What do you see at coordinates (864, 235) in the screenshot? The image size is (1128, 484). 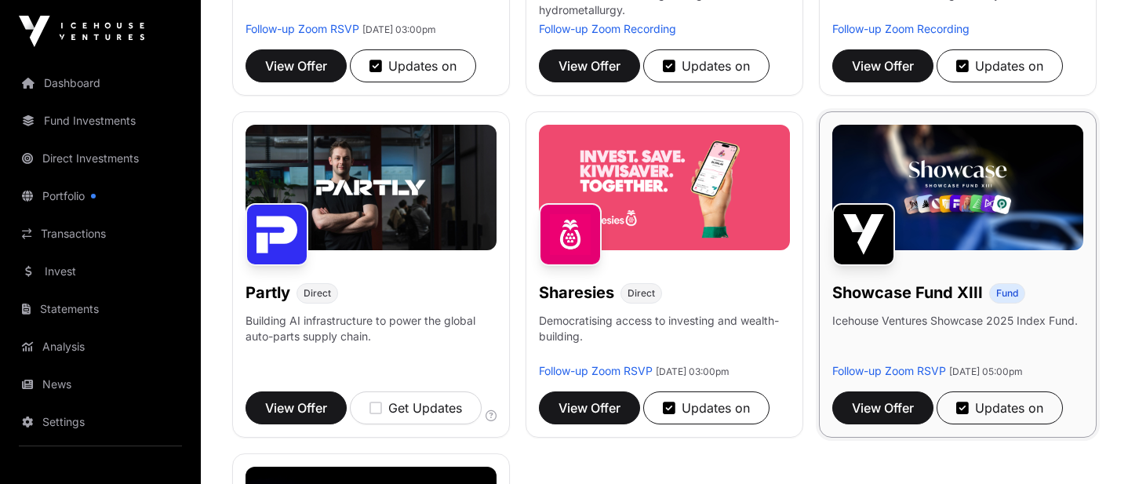 I see `img: Showcase Fund XIII` at bounding box center [864, 235].